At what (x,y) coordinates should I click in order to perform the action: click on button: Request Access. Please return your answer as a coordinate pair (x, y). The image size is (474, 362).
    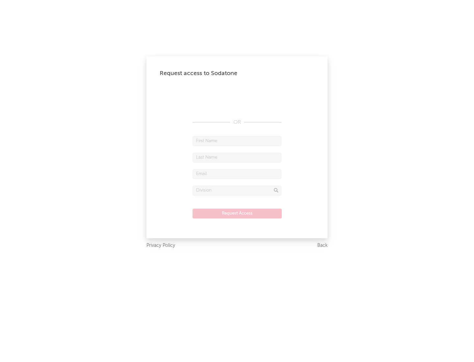
    Looking at the image, I should click on (237, 214).